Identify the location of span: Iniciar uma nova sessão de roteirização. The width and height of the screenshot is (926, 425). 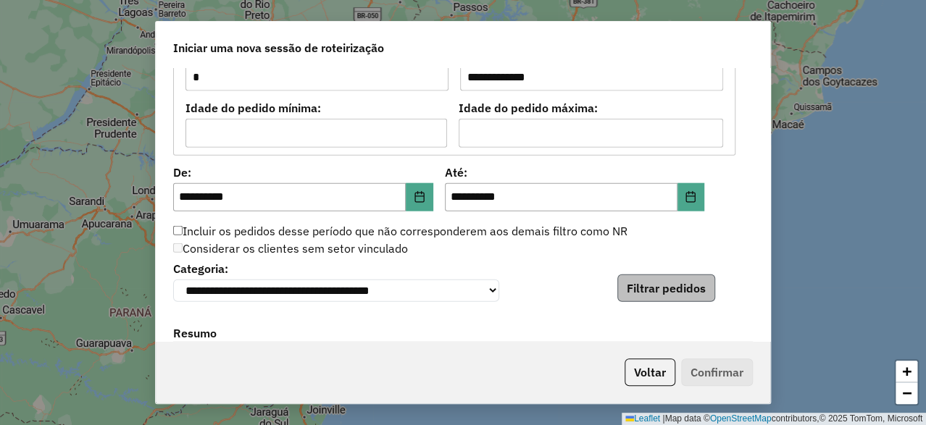
(278, 48).